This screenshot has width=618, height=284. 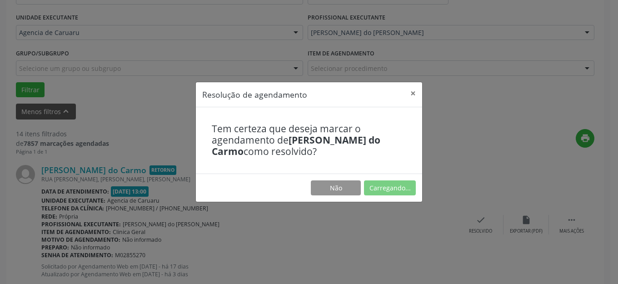 I want to click on h5: Resolução de agendamento, so click(x=254, y=94).